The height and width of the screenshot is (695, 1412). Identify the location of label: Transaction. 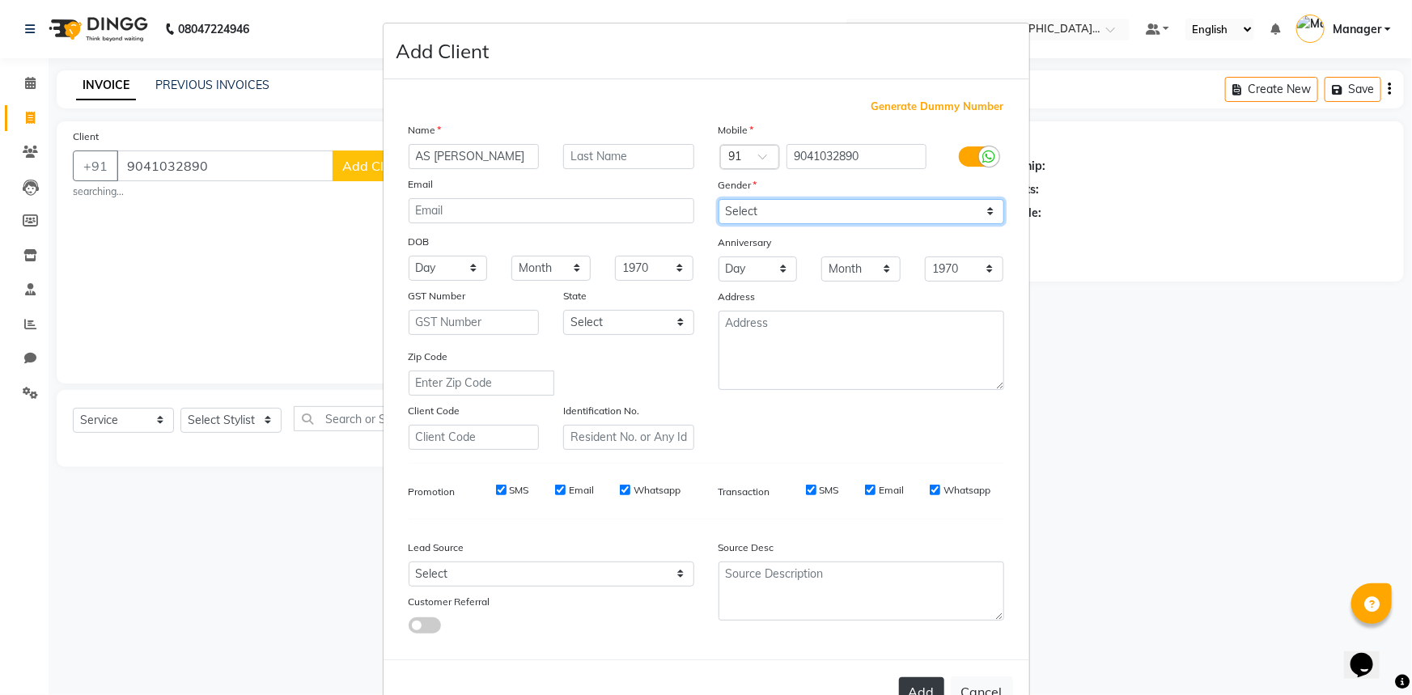
(744, 492).